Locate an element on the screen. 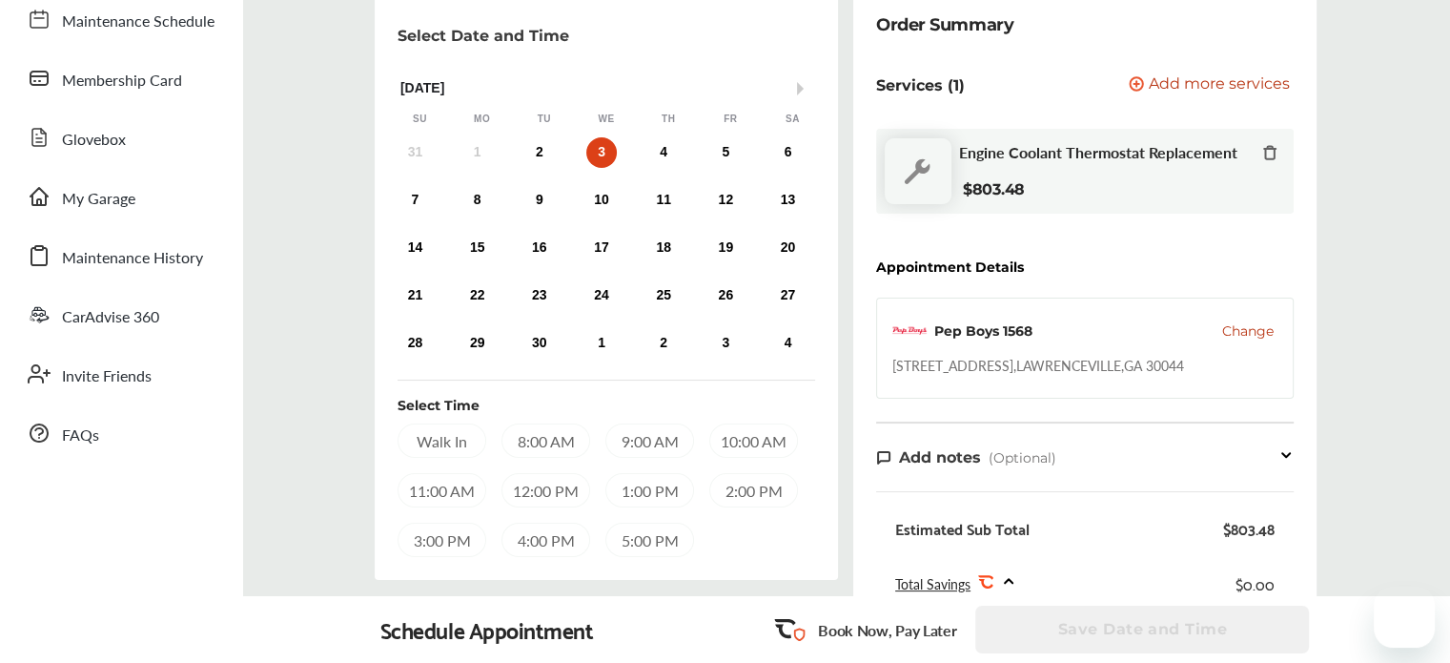 The width and height of the screenshot is (1450, 663). span: FAQs is located at coordinates (80, 436).